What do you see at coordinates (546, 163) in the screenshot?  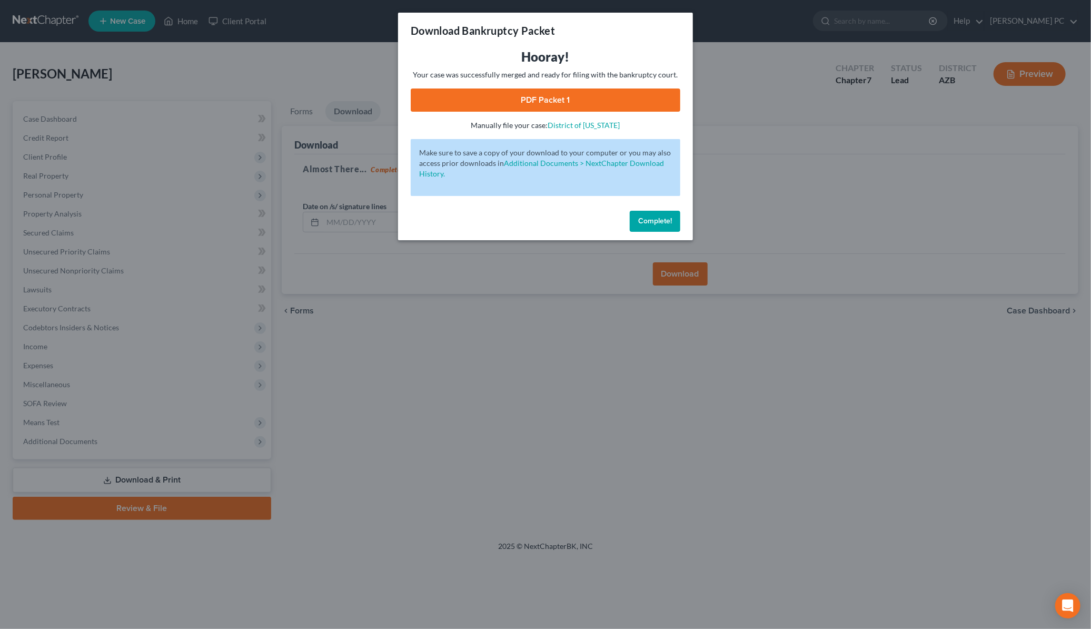 I see `p: Make sure to save a copy of your download to your computer or you may also access prior downloads in` at bounding box center [546, 163].